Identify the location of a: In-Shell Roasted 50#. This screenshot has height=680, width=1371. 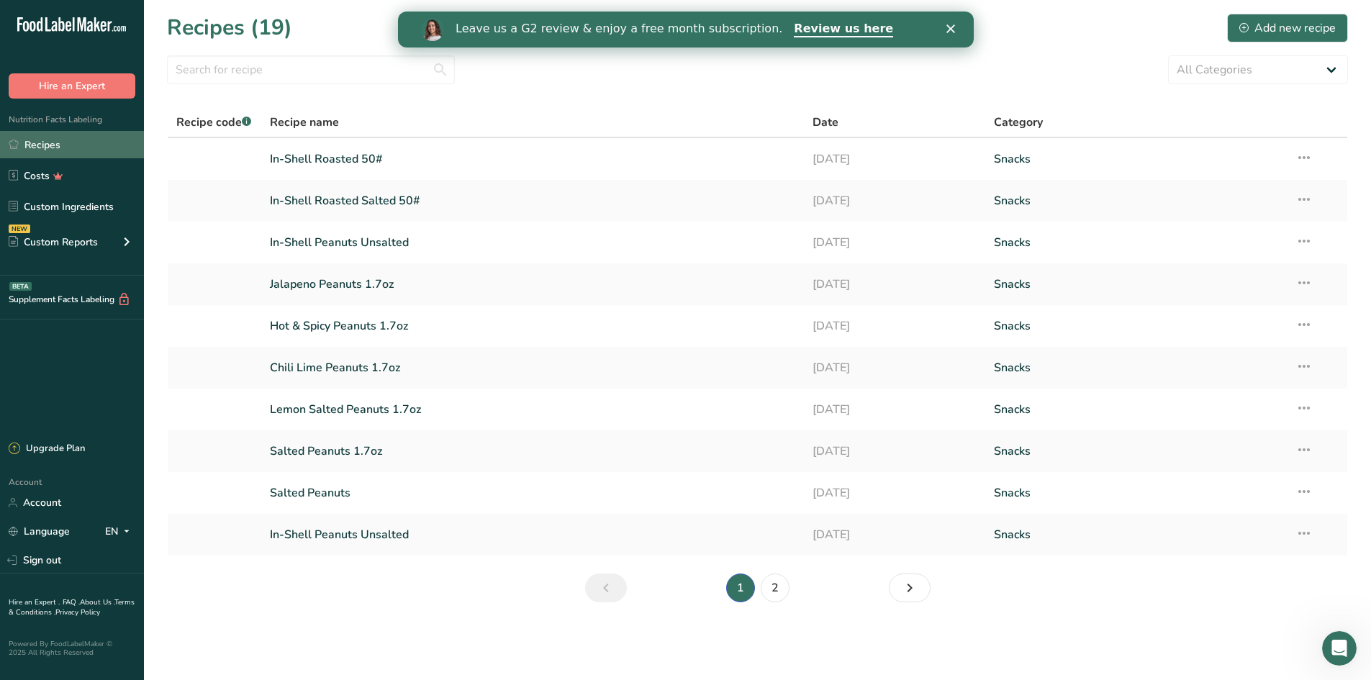
(533, 159).